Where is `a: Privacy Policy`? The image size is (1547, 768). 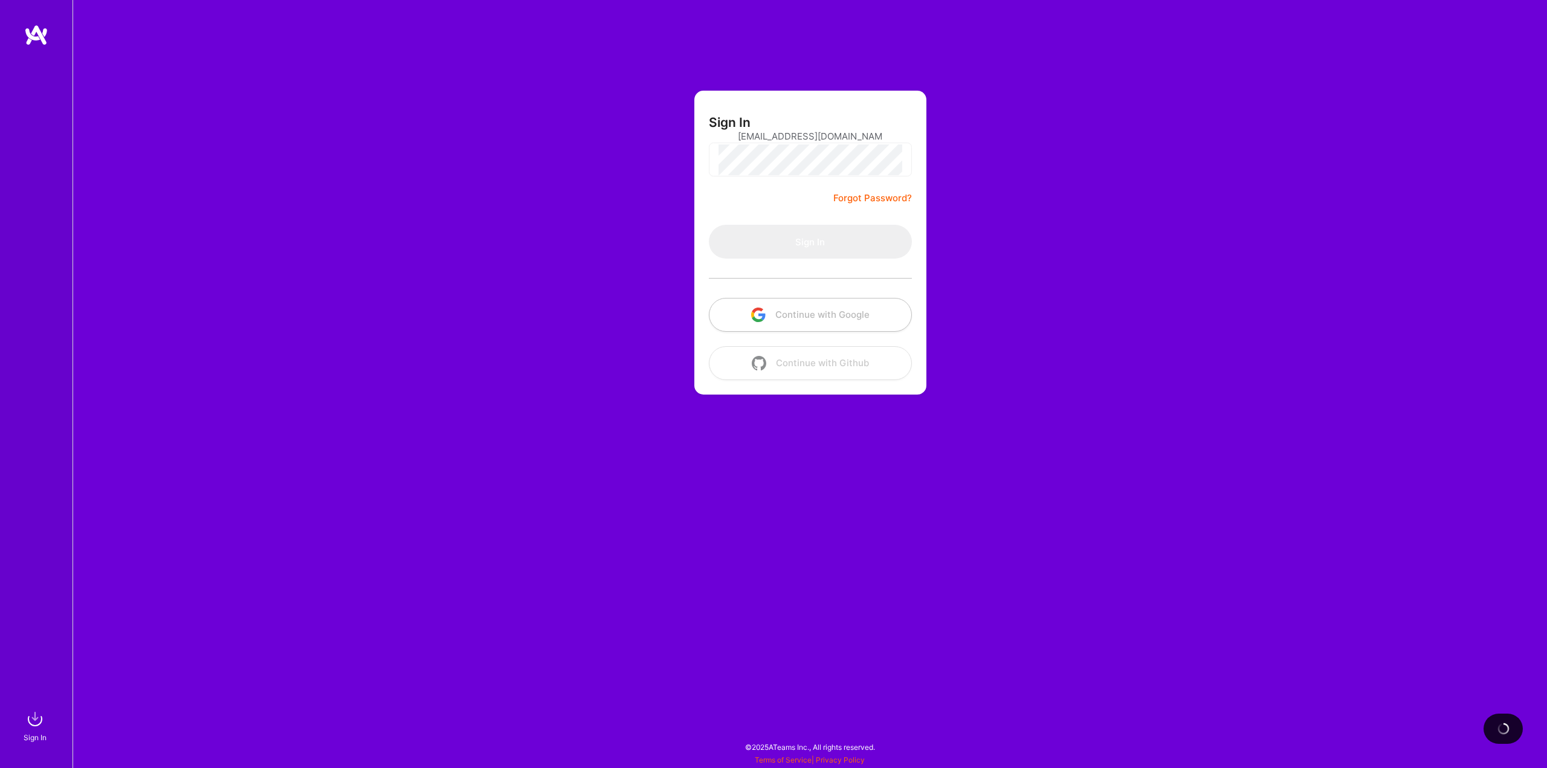 a: Privacy Policy is located at coordinates (840, 760).